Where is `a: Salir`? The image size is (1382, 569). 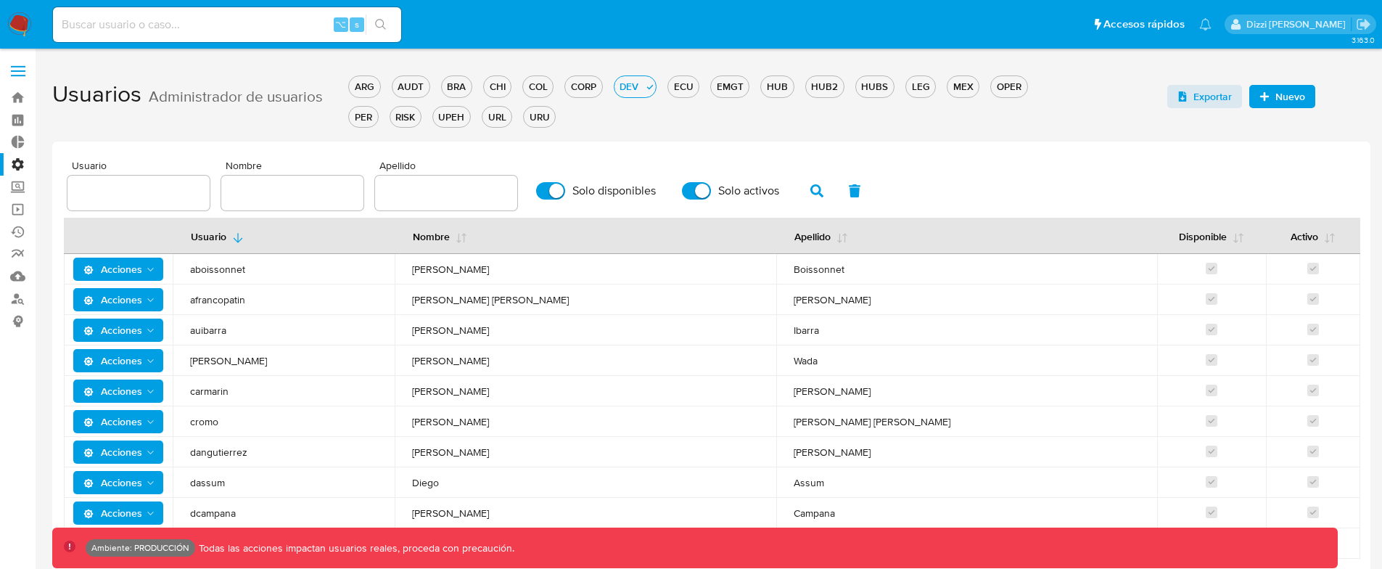
a: Salir is located at coordinates (1363, 24).